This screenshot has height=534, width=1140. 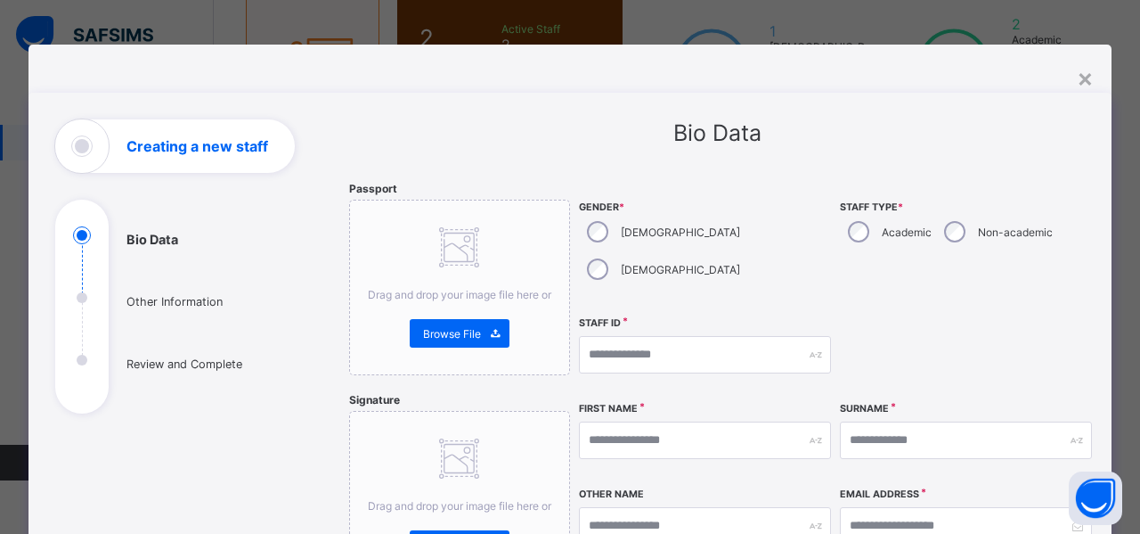 I want to click on div: Drag and drop your image file here orBrowse File, so click(x=460, y=287).